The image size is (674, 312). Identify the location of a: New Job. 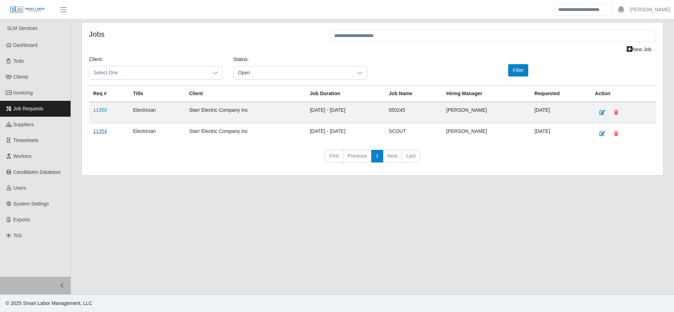
(639, 49).